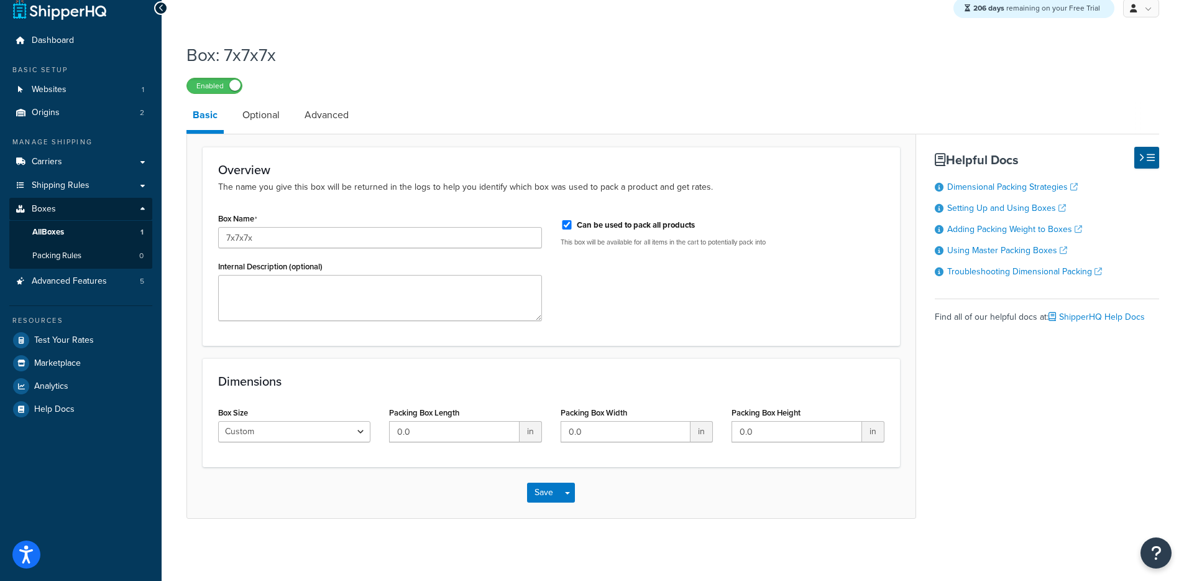  What do you see at coordinates (722, 242) in the screenshot?
I see `p: This box will be available for all items in the cart to potentially pack into` at bounding box center [722, 242].